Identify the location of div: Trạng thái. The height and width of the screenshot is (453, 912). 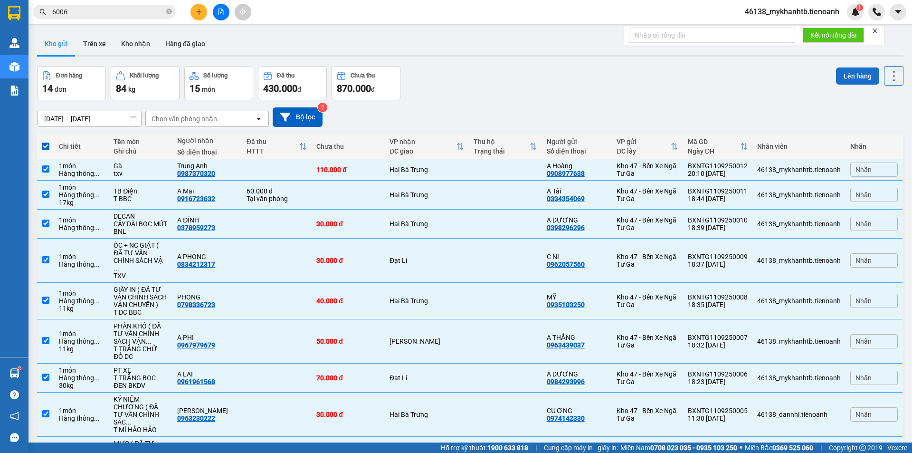
(502, 151).